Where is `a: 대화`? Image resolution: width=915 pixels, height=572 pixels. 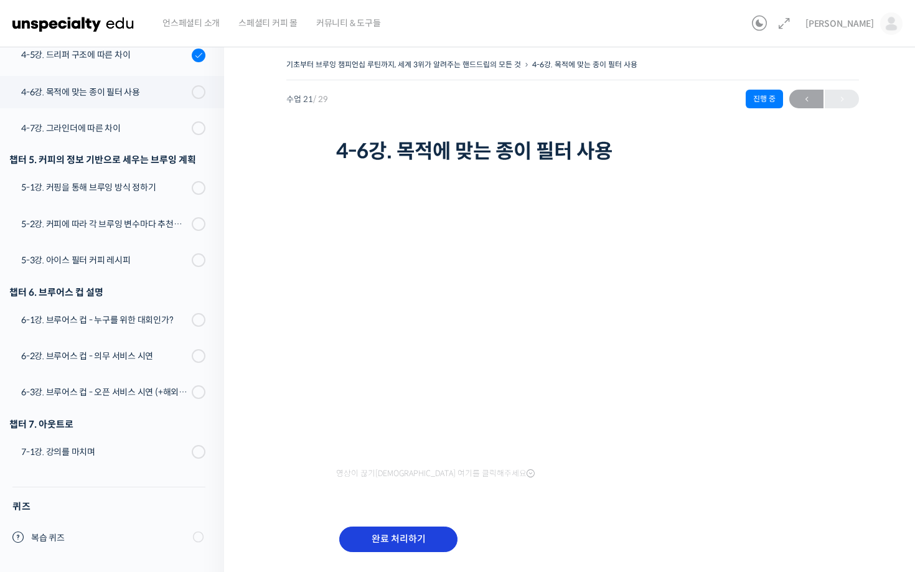
a: 대화 is located at coordinates (121, 410).